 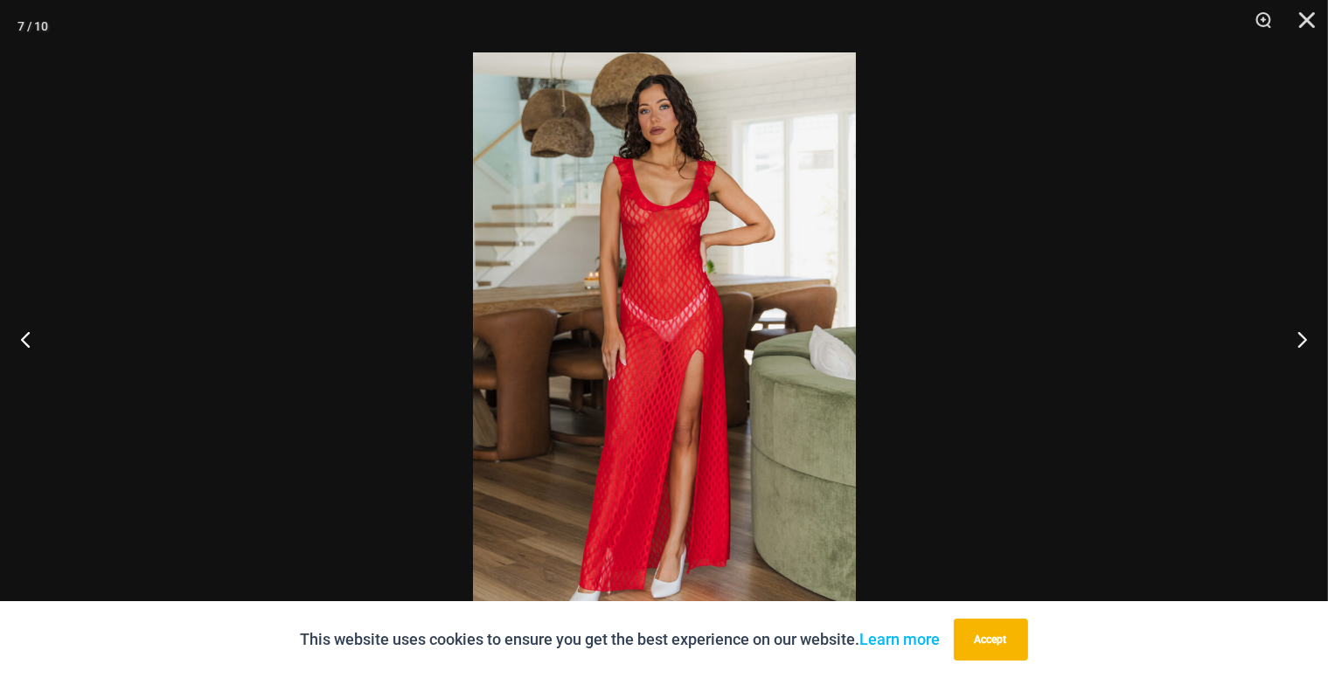 I want to click on img: Sometimes Red 587 Dress 01, so click(x=664, y=339).